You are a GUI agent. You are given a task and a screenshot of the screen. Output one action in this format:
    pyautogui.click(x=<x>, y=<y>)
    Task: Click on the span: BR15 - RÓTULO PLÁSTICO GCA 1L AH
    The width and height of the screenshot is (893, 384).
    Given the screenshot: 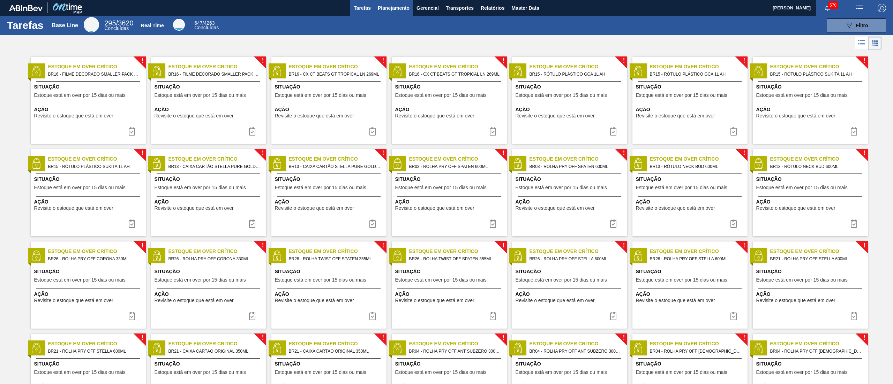 What is the action you would take?
    pyautogui.click(x=575, y=74)
    